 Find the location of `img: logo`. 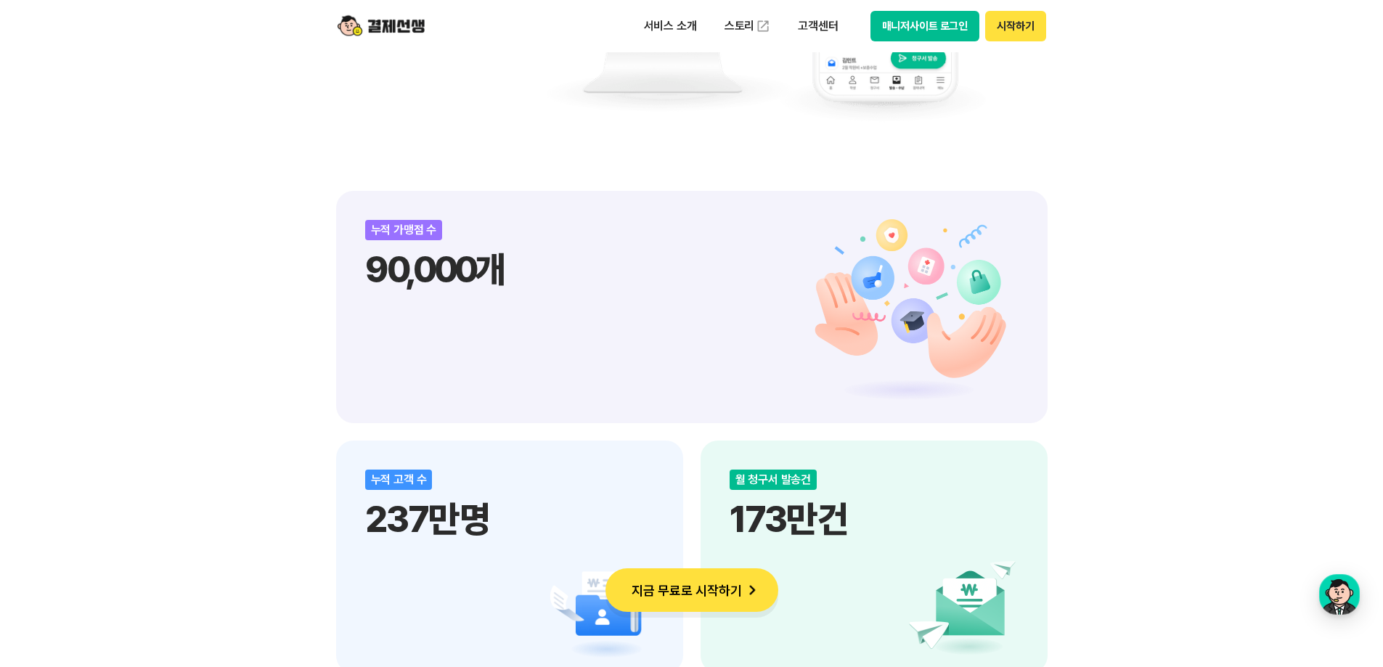

img: logo is located at coordinates (381, 26).